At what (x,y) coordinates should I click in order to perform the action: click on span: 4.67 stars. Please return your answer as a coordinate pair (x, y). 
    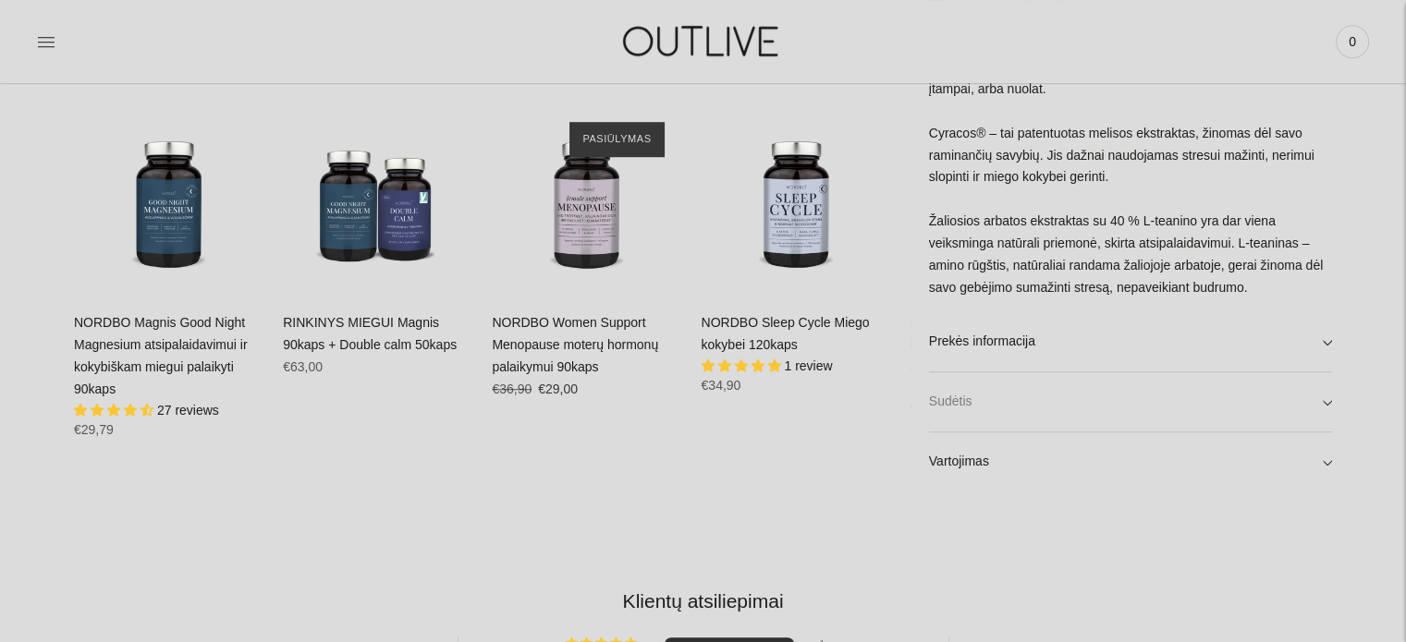
    Looking at the image, I should click on (116, 410).